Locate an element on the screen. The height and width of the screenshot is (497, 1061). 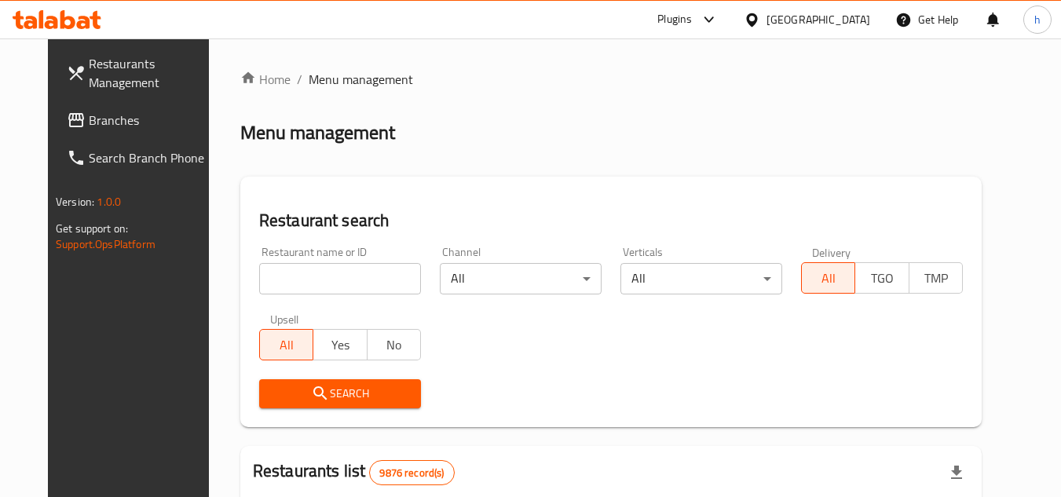
h2: Menu management is located at coordinates (317, 133).